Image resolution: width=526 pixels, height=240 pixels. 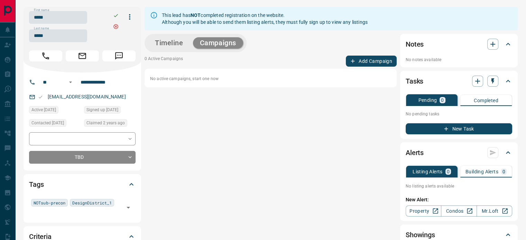 What do you see at coordinates (270, 79) in the screenshot?
I see `p: No active campaigns, start one now` at bounding box center [270, 79].